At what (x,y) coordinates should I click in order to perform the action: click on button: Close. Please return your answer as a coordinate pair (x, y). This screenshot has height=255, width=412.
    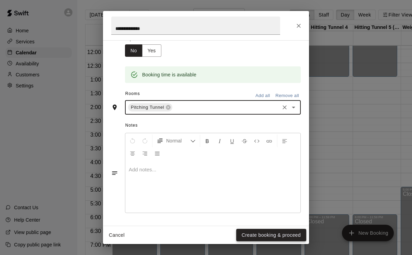
    Looking at the image, I should click on (299, 26).